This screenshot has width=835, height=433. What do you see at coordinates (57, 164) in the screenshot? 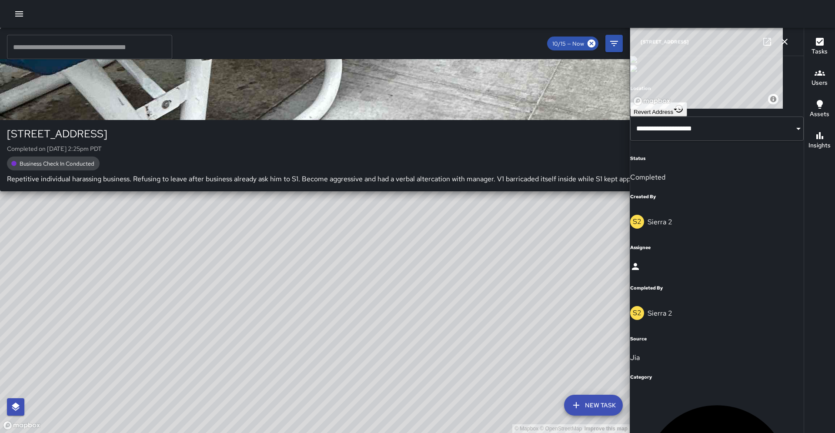
I see `span: Business Check In Conducted` at bounding box center [57, 164].